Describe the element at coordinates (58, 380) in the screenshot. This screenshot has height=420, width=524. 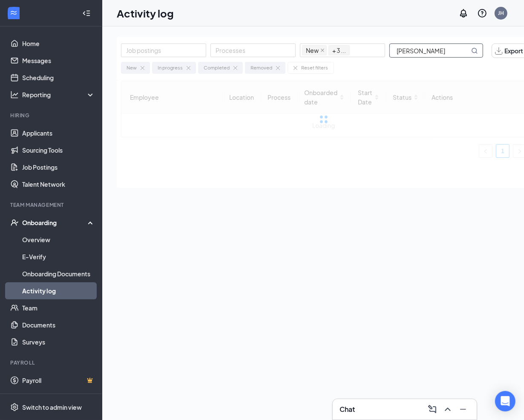
I see `a: PayrollCrown` at that location.